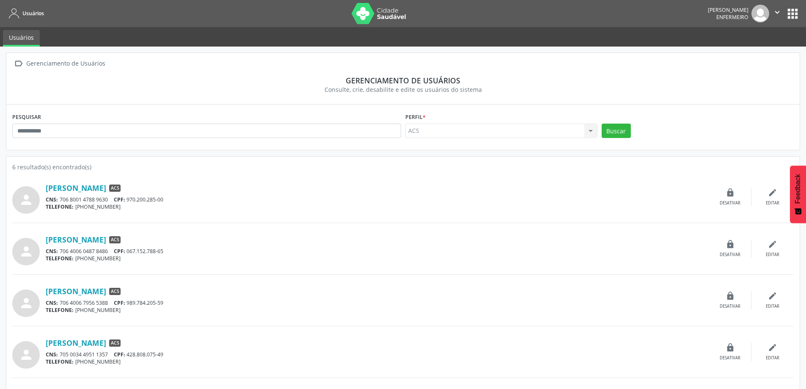 This screenshot has width=806, height=389. I want to click on span: Usuários, so click(33, 13).